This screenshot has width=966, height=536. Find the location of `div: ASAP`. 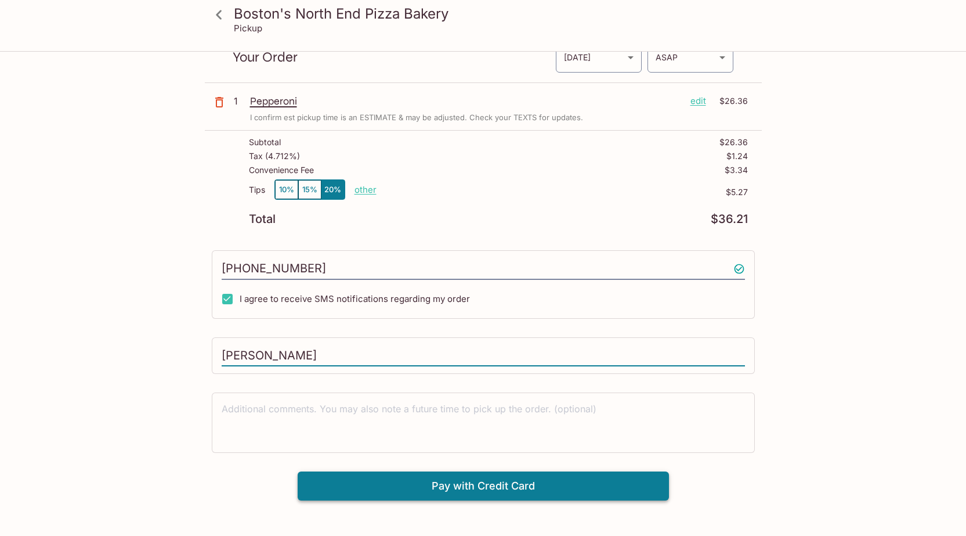

div: ASAP is located at coordinates (691, 57).